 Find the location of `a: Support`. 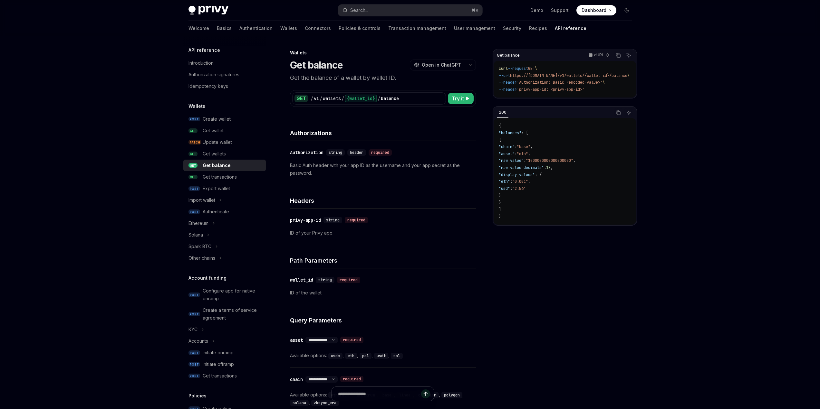

a: Support is located at coordinates (559, 10).